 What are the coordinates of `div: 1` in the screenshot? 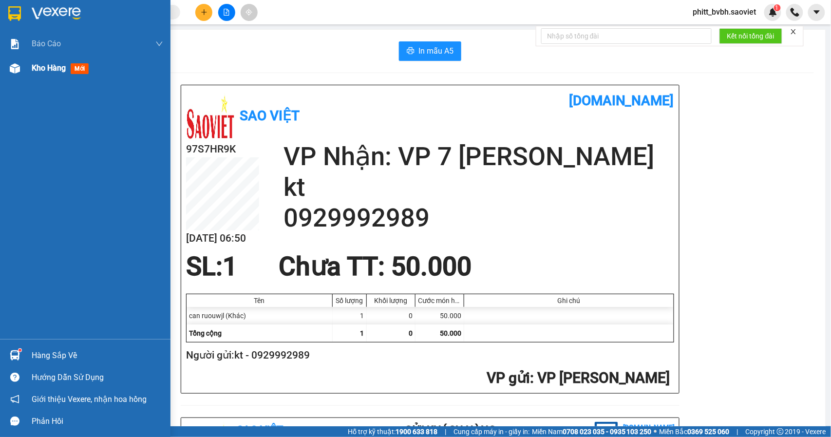 It's located at (350, 316).